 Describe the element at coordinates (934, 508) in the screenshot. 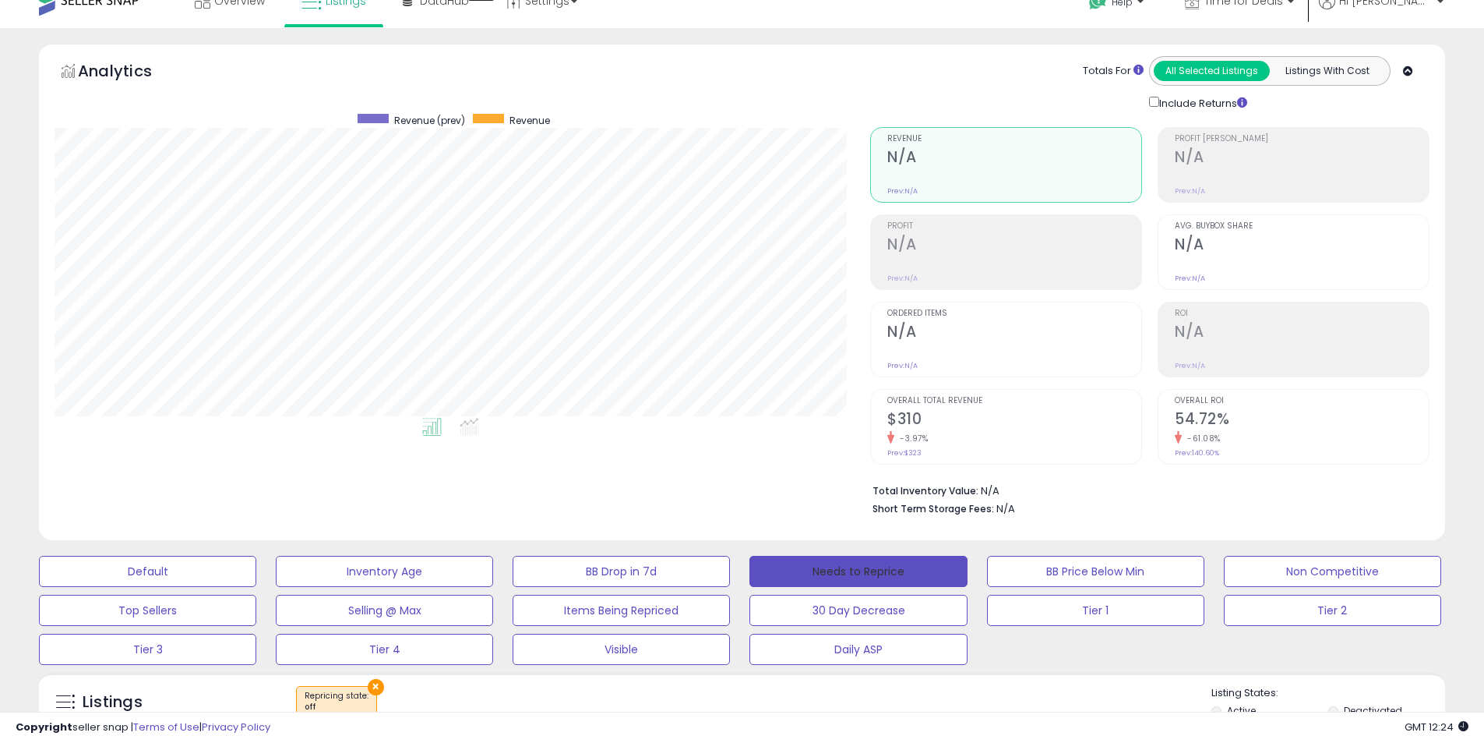

I see `b: Short Term Storage Fees:` at that location.